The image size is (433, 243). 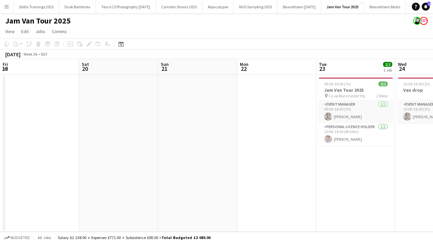 I want to click on button: Jam Van Tour 2025, so click(x=342, y=7).